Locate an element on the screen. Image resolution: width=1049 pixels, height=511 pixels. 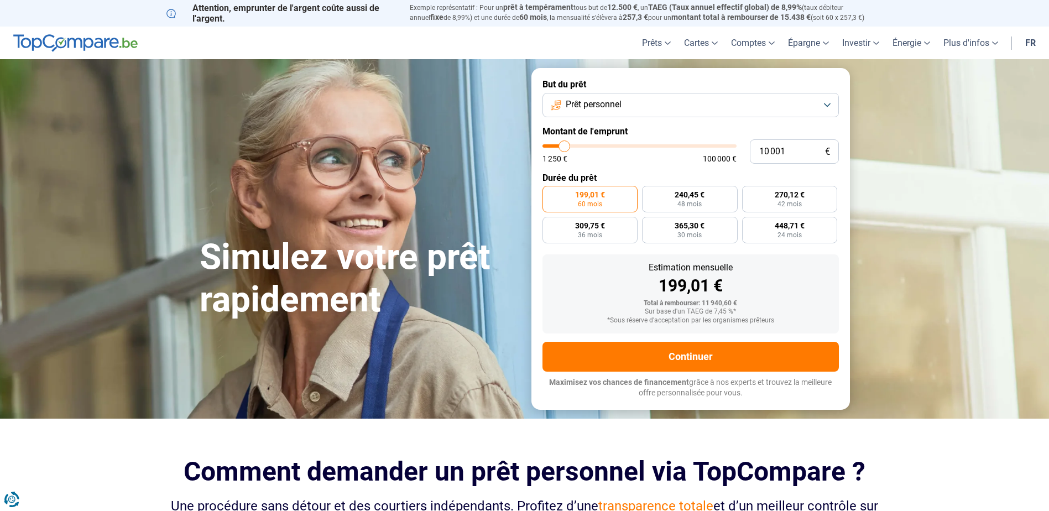
label: But du prêt is located at coordinates (691, 84).